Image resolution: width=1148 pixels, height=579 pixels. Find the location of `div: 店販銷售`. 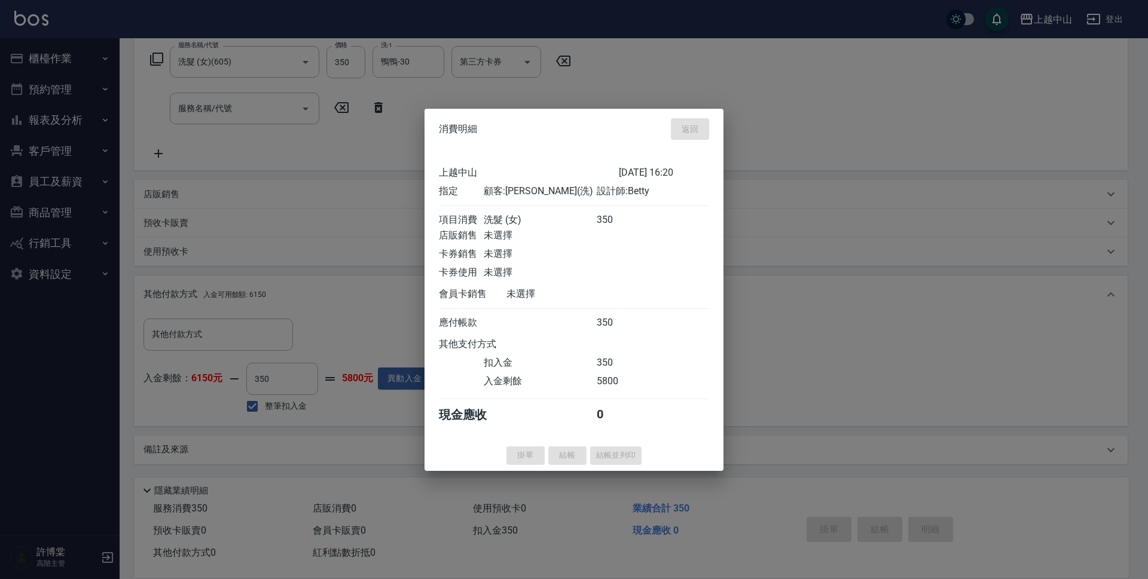

div: 店販銷售 is located at coordinates (461, 236).